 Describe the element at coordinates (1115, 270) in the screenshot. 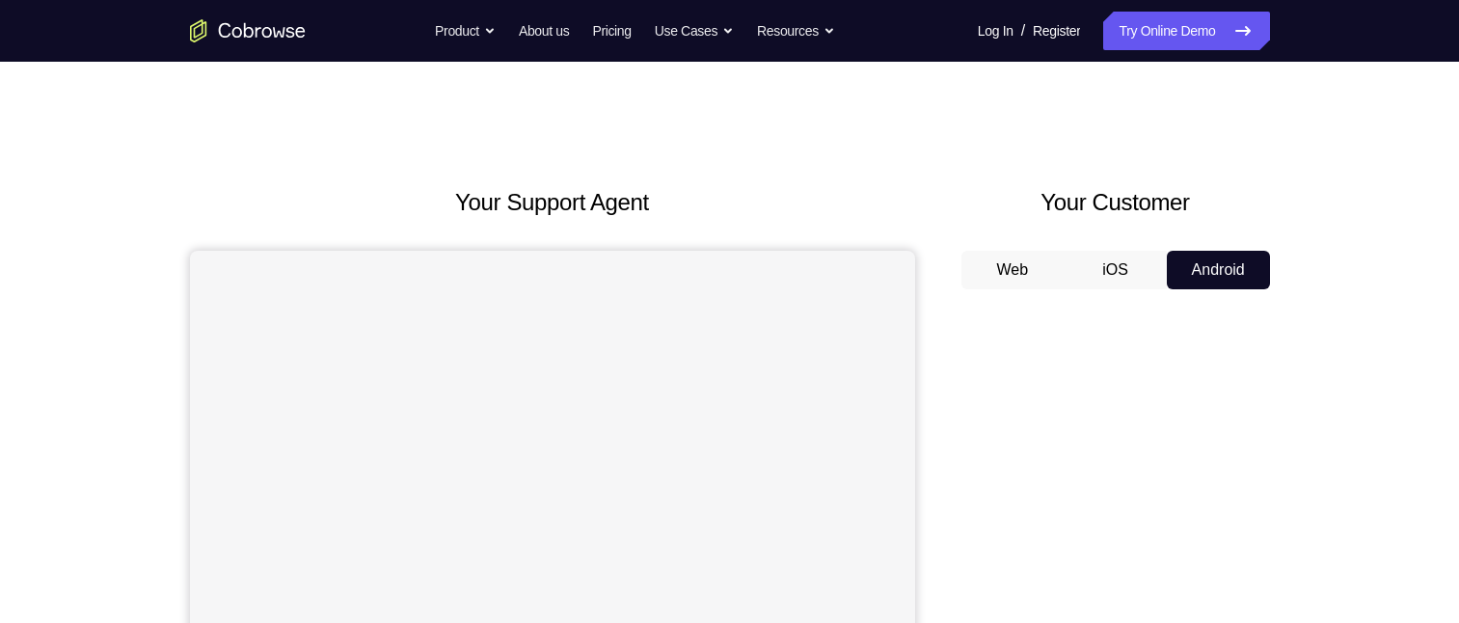

I see `button: iOS` at that location.